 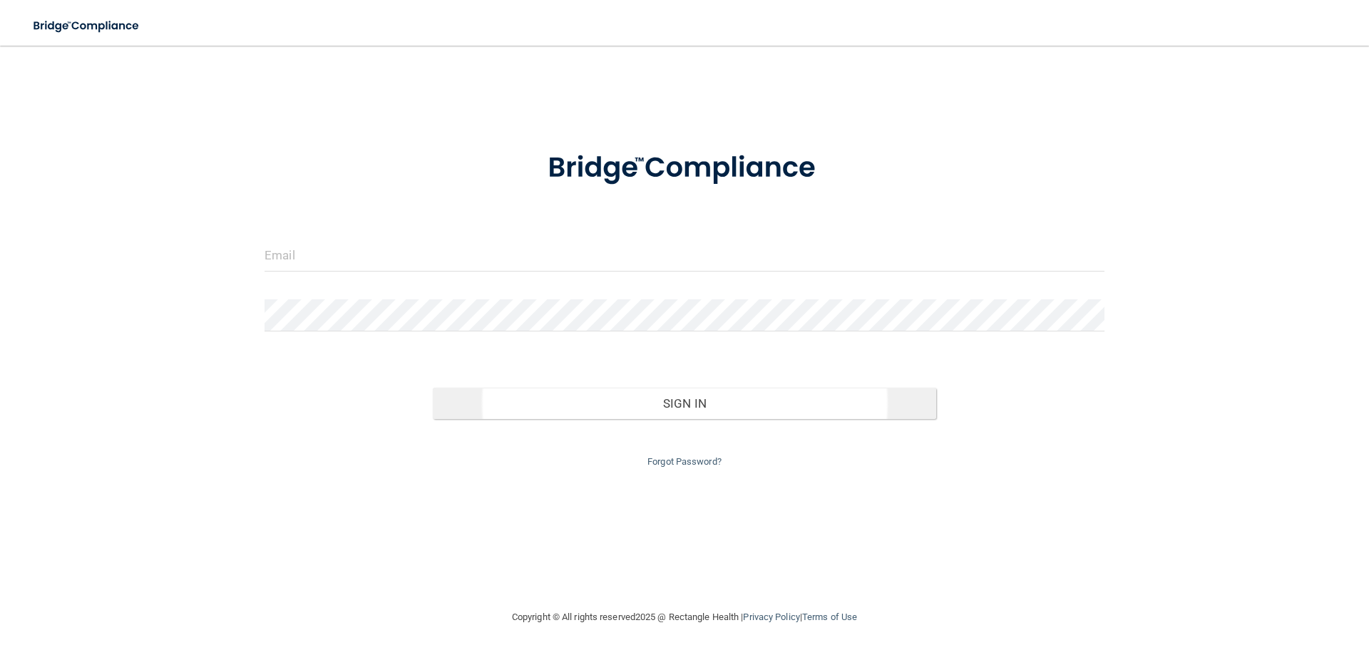 I want to click on a: Privacy Policy, so click(x=771, y=617).